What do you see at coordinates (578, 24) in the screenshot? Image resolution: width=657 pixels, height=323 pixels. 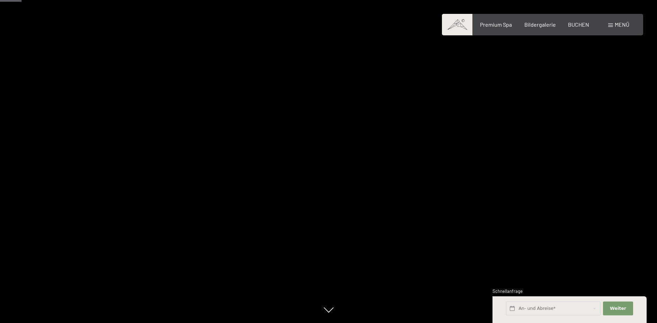 I see `span: BUCHEN` at bounding box center [578, 24].